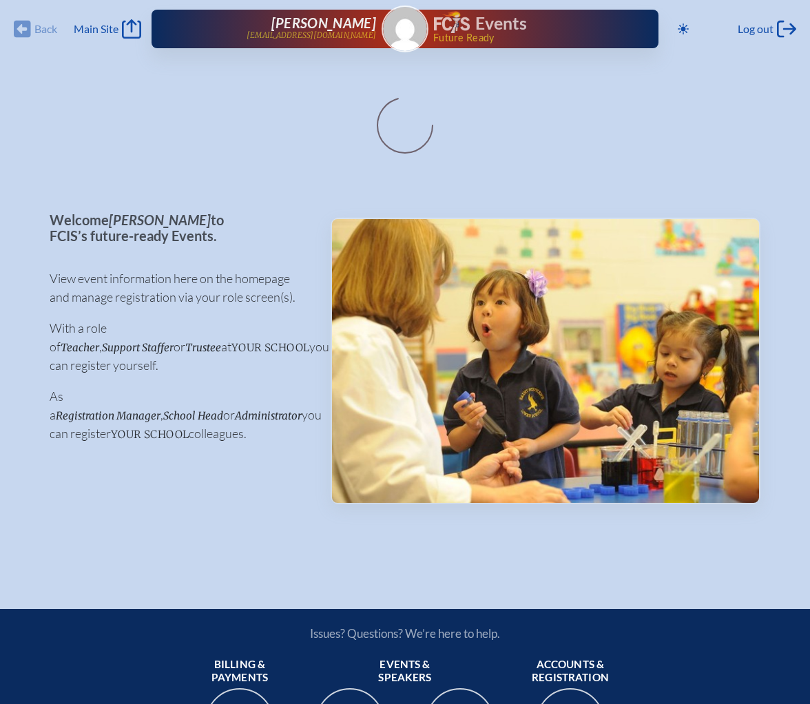  What do you see at coordinates (755, 29) in the screenshot?
I see `span: Log out` at bounding box center [755, 29].